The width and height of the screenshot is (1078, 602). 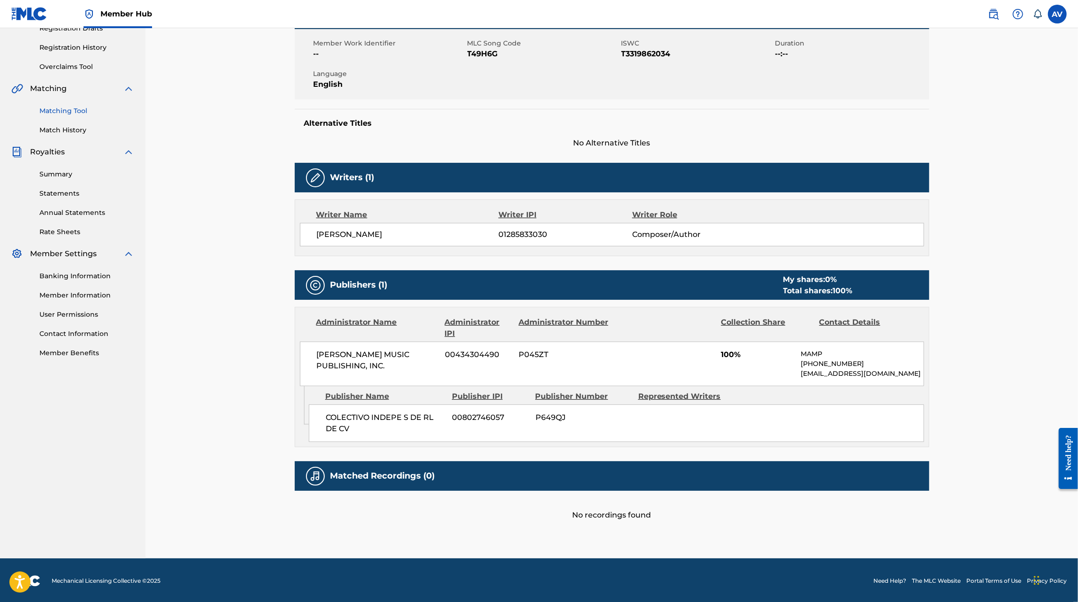 I want to click on div: Writer IPI, so click(x=565, y=215).